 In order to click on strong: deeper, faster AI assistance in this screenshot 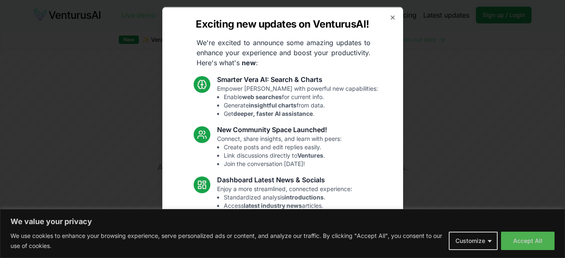, I will do `click(273, 113)`.